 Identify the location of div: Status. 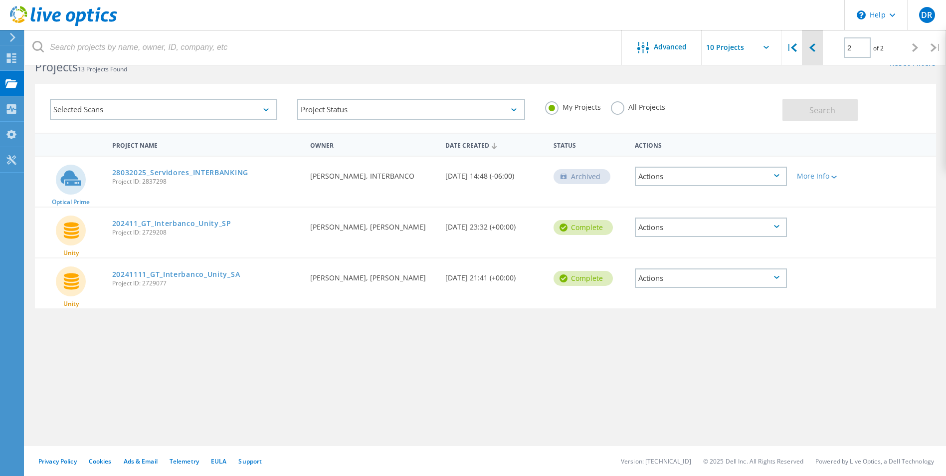
(589, 144).